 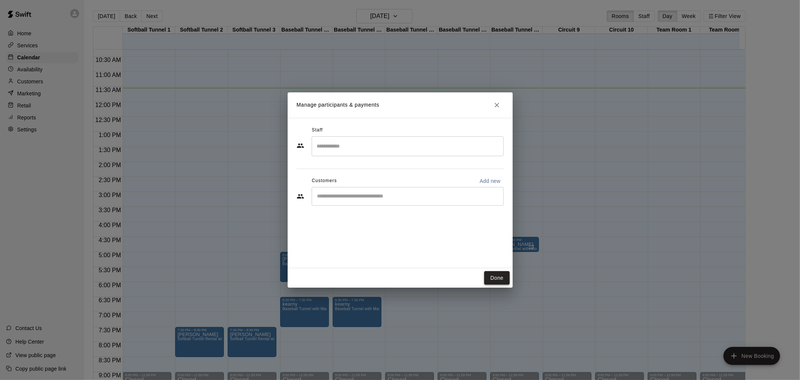 What do you see at coordinates (324, 181) in the screenshot?
I see `span: Customers` at bounding box center [324, 181].